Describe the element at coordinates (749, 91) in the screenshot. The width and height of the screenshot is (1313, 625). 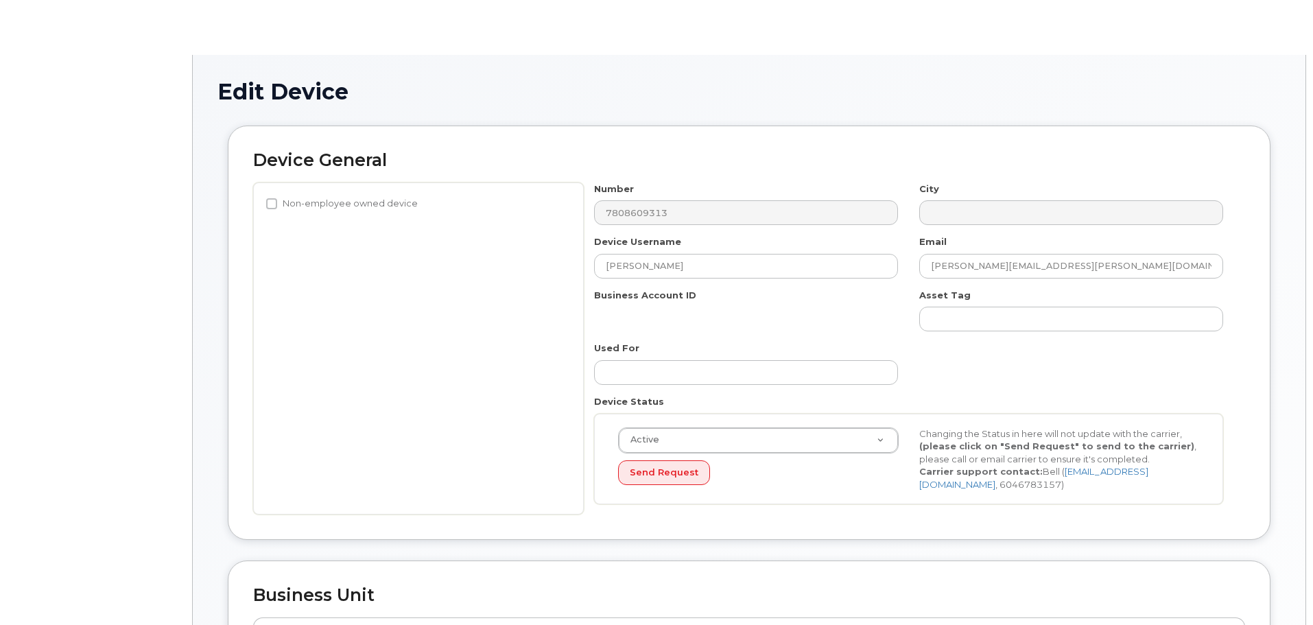
I see `h1: Edit Device` at that location.